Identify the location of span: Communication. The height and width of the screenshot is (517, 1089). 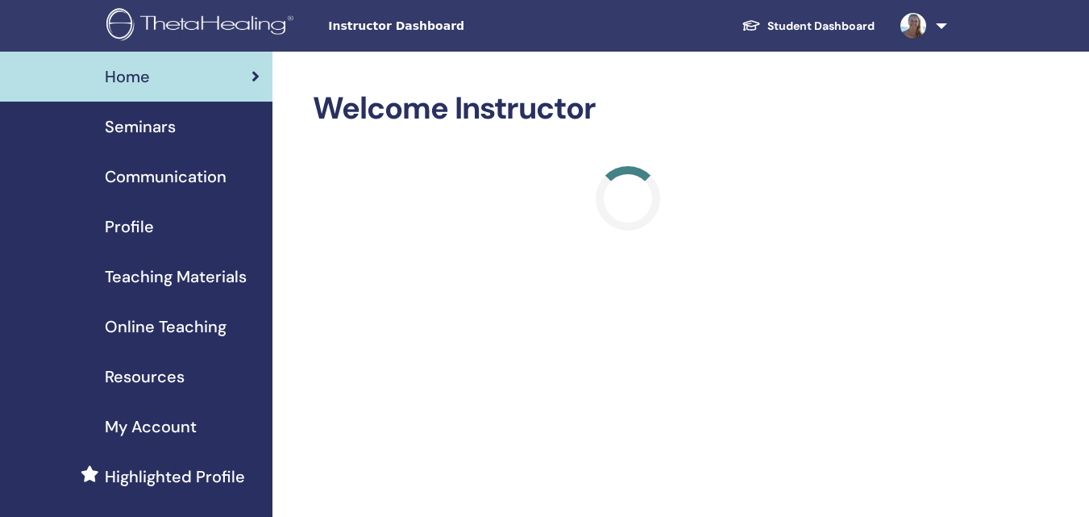
(165, 177).